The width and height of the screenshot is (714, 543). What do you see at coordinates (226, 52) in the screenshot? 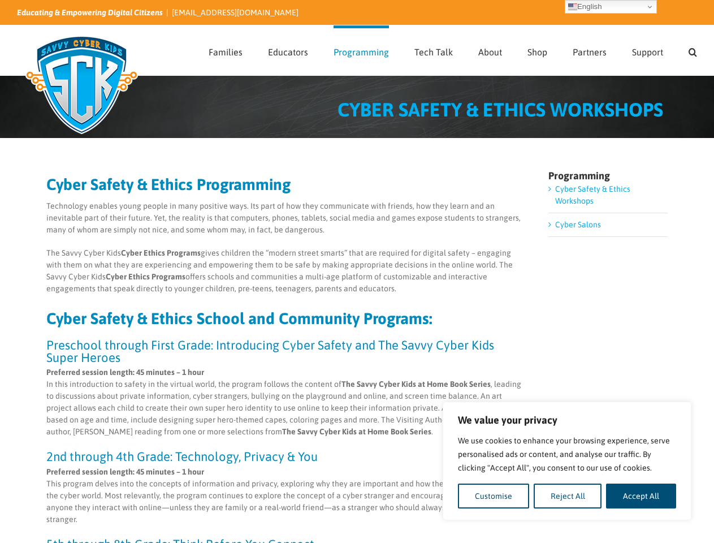
I see `span: Families` at bounding box center [226, 52].